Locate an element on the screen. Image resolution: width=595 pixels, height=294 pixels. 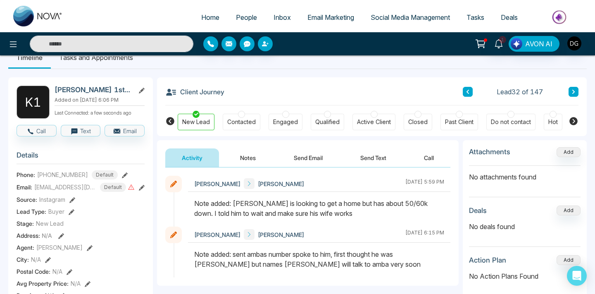
span: Add is located at coordinates (569, 151).